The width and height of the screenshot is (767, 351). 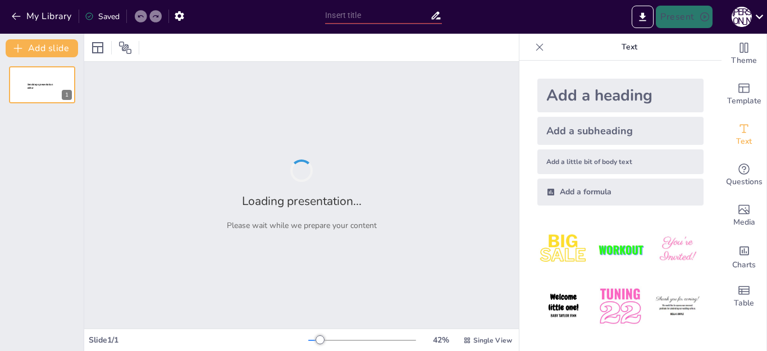 What do you see at coordinates (301, 225) in the screenshot?
I see `p: Please wait while we prepare your content` at bounding box center [301, 225].